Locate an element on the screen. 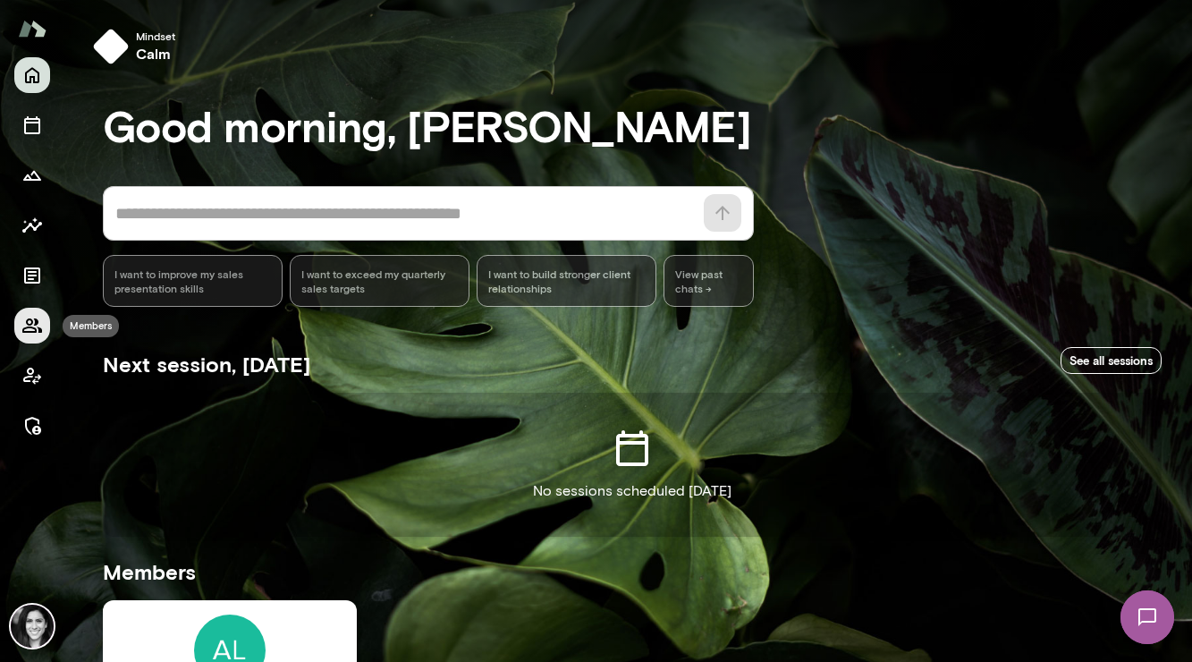  span: View past chats -> is located at coordinates (708, 281).